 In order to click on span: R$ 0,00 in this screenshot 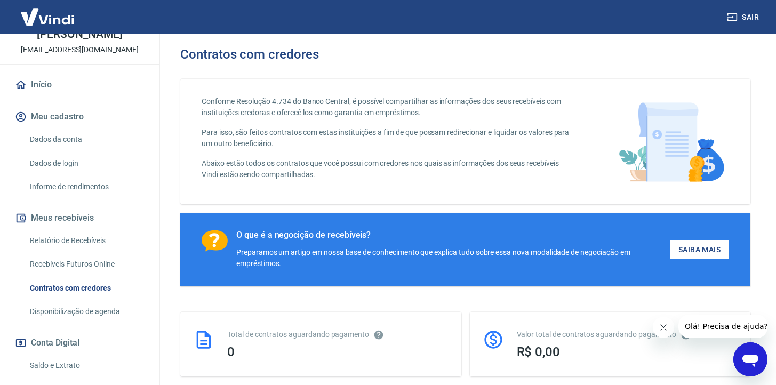, I will do `click(539, 352)`.